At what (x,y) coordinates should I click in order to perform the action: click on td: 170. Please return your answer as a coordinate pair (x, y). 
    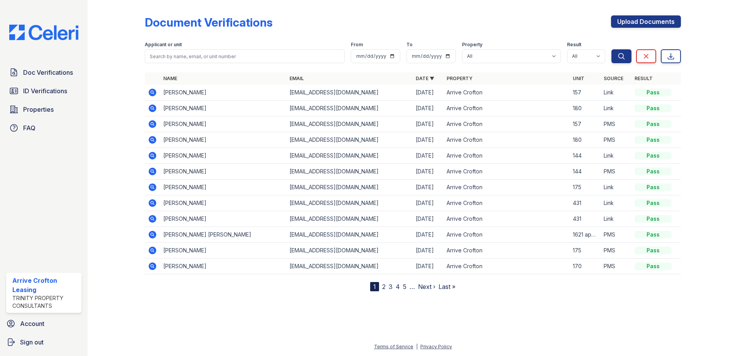
    Looking at the image, I should click on (585, 267).